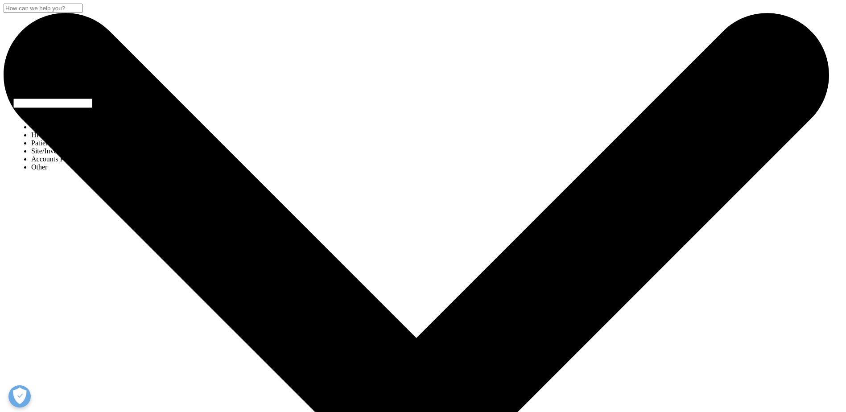 This screenshot has height=412, width=846. What do you see at coordinates (74, 143) in the screenshot?
I see `li: Patient Seeking Clinical Trials` at bounding box center [74, 143].